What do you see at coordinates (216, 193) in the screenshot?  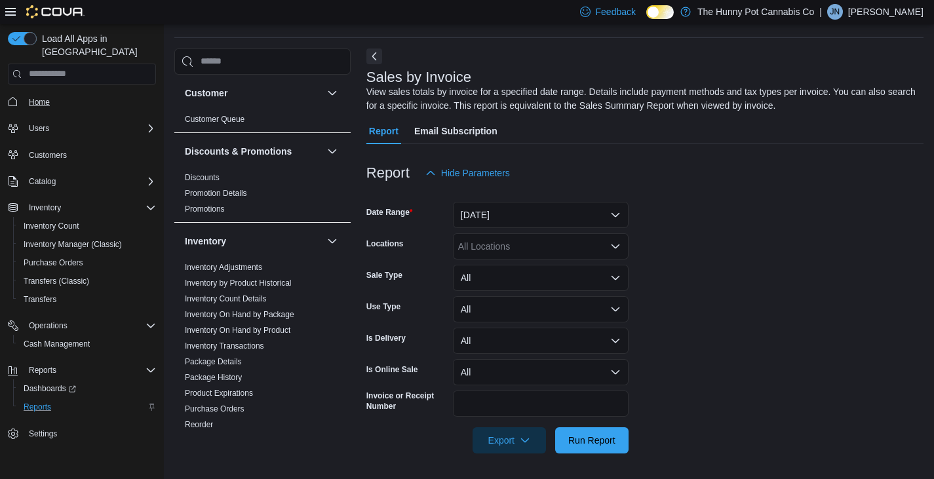 I see `span: Promotion Details` at bounding box center [216, 193].